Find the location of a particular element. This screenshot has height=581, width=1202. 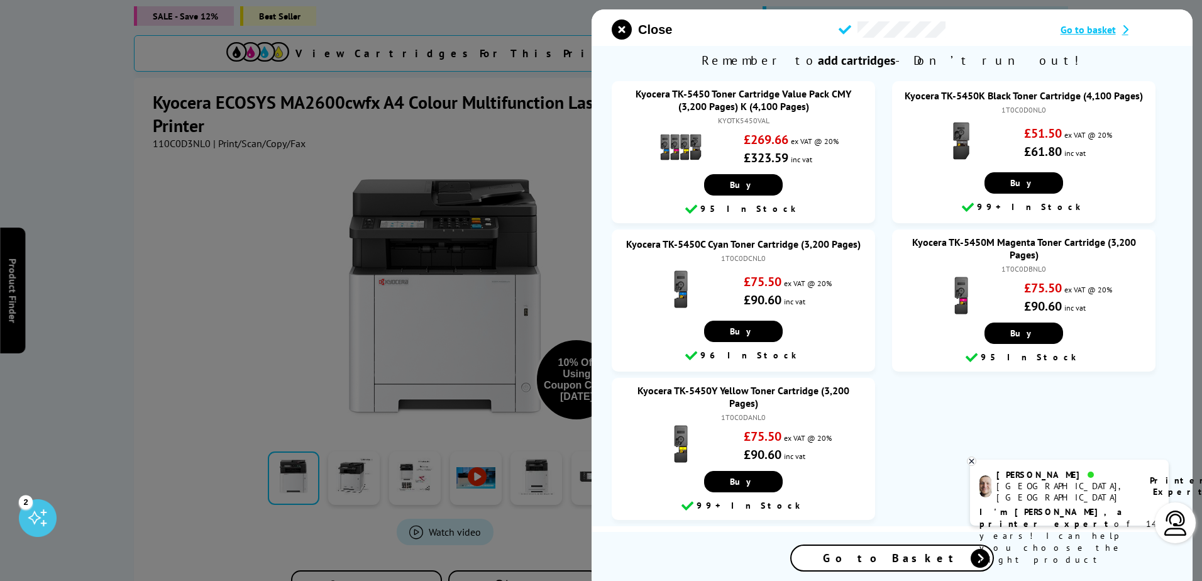

div: 1T0C0DCNL0 is located at coordinates (743, 258).